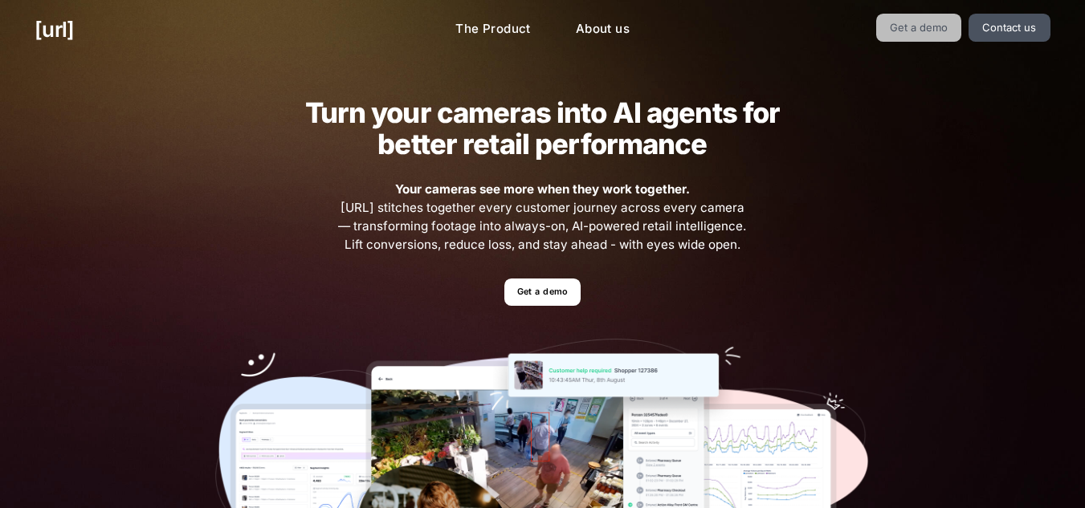  I want to click on a: The Product, so click(493, 29).